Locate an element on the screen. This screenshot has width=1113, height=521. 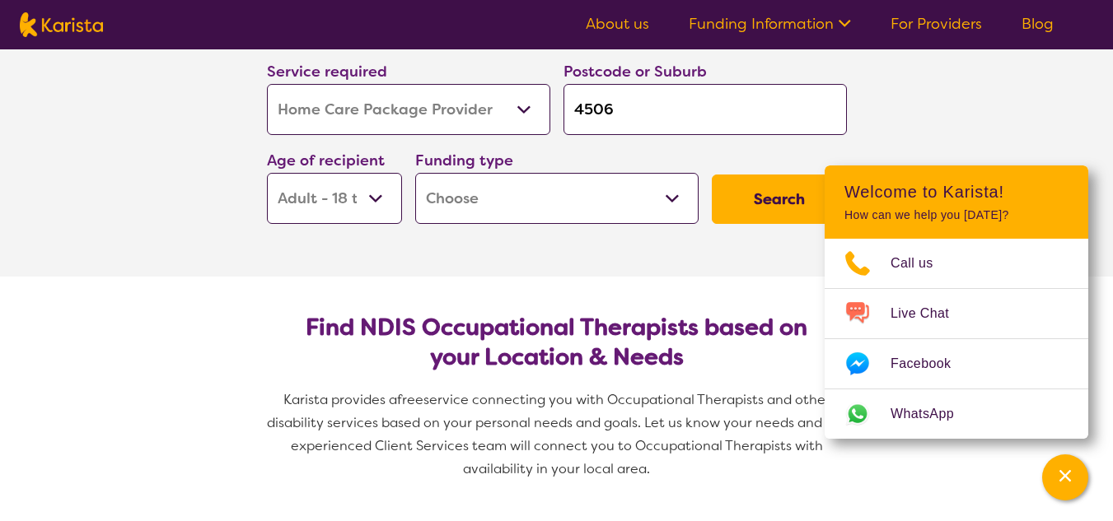
a: For Providers is located at coordinates (936, 24).